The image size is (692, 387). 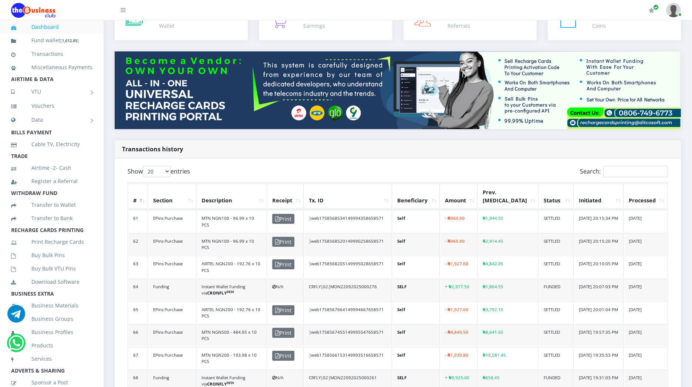 What do you see at coordinates (232, 267) in the screenshot?
I see `td: AIRTEL NGN200 - 192.76 x 10 PCS` at bounding box center [232, 267].